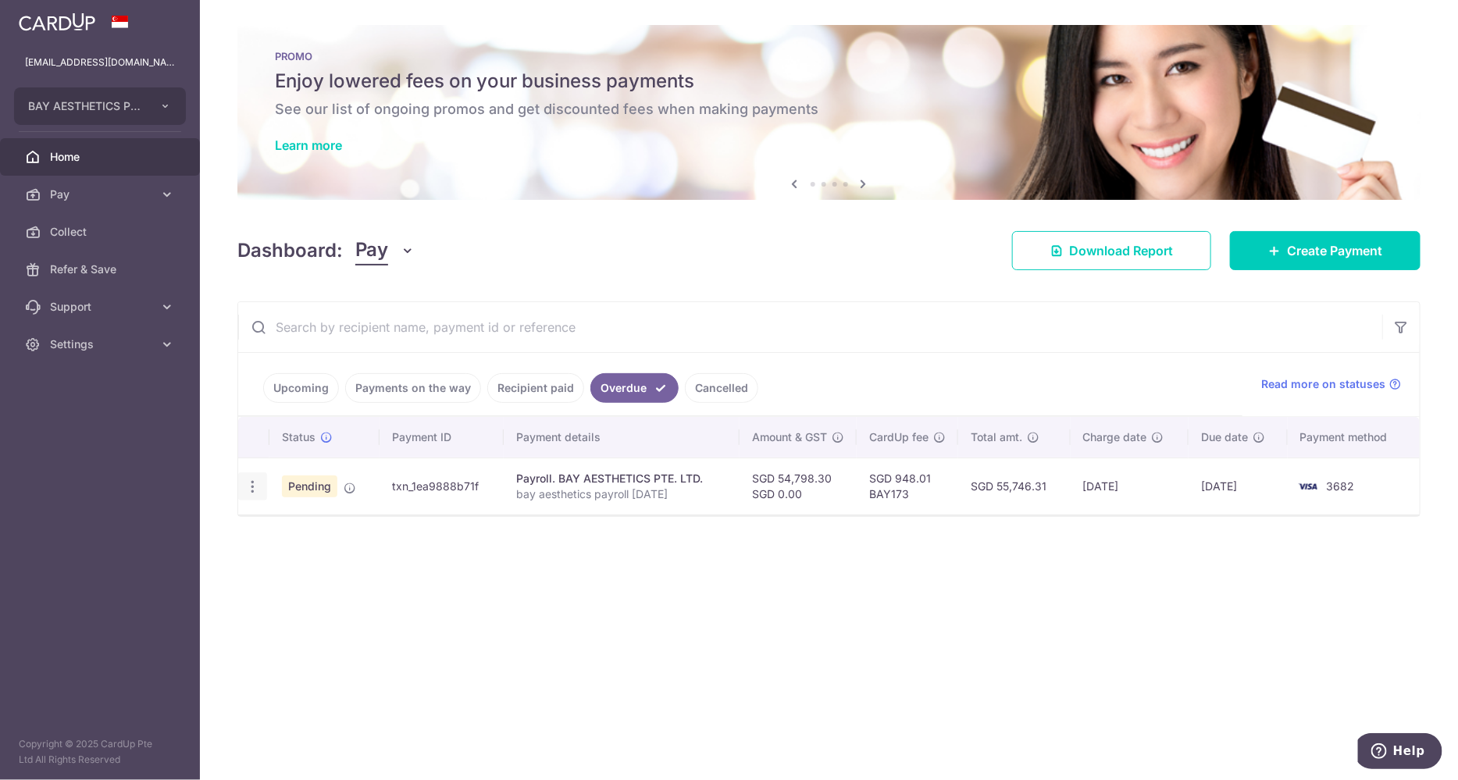 The image size is (1458, 780). I want to click on span: Due date, so click(1224, 437).